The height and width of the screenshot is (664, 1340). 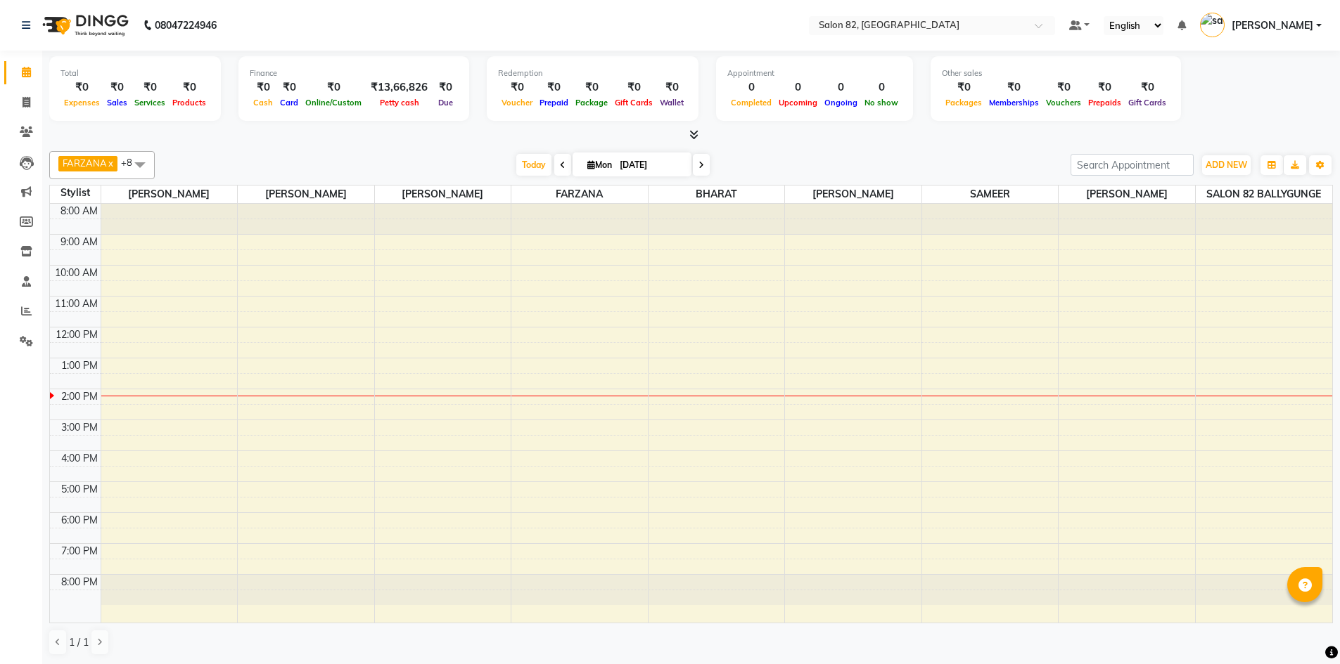 I want to click on button: ADD NEW, so click(x=1226, y=165).